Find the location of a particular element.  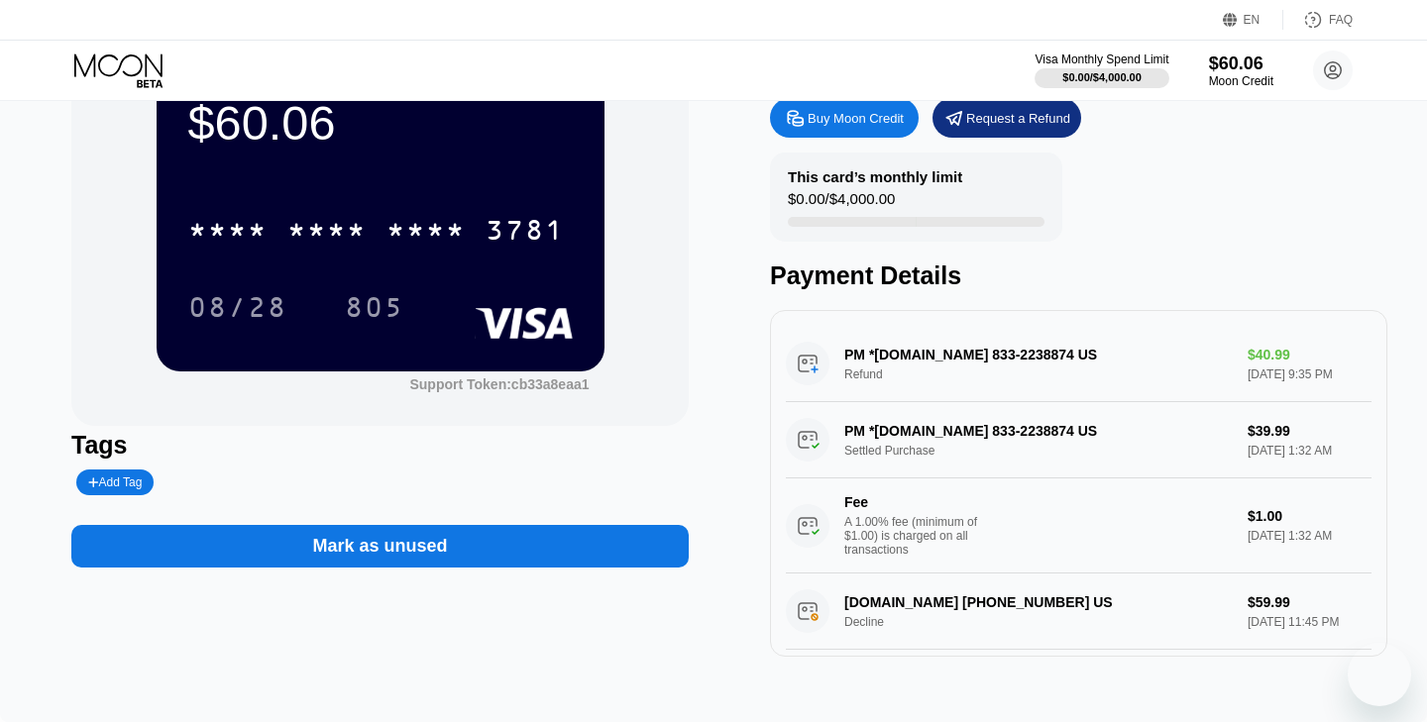

div: Add Tag is located at coordinates (115, 483).